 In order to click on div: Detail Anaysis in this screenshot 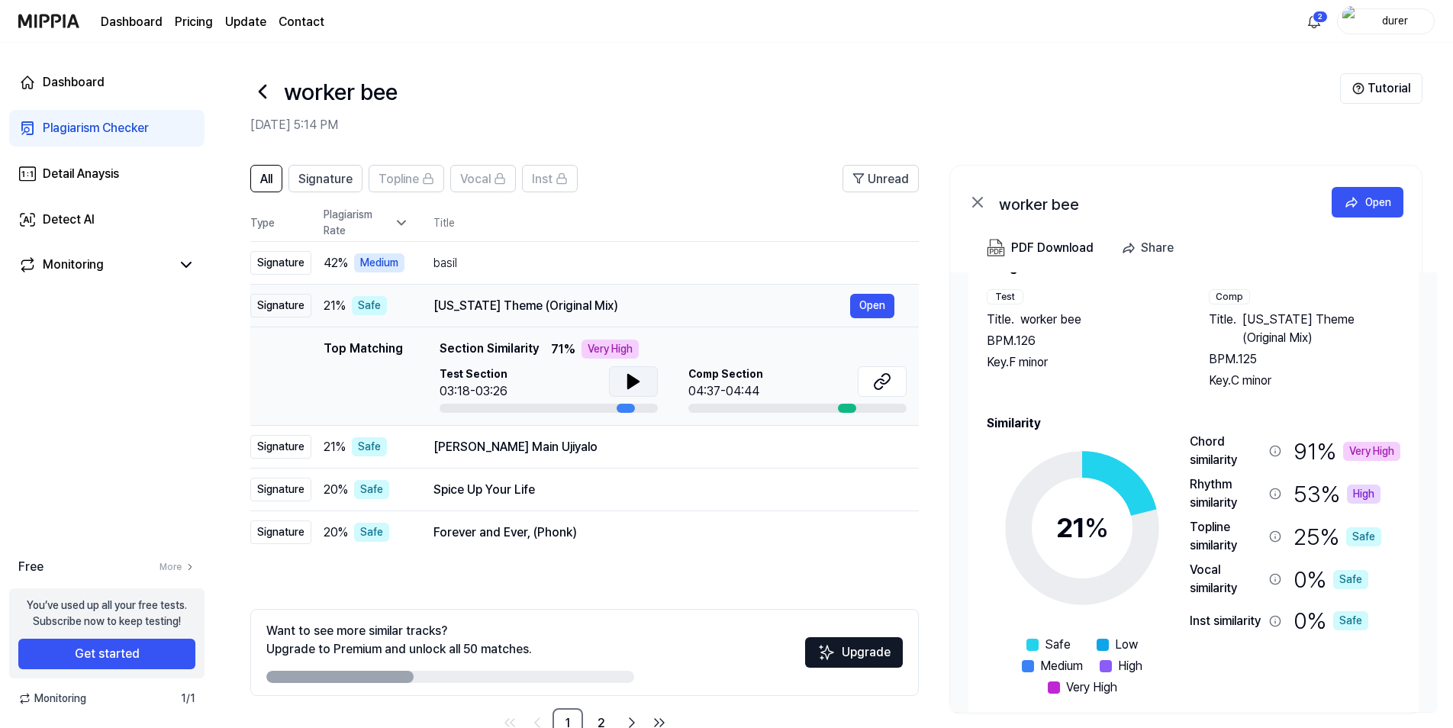, I will do `click(81, 174)`.